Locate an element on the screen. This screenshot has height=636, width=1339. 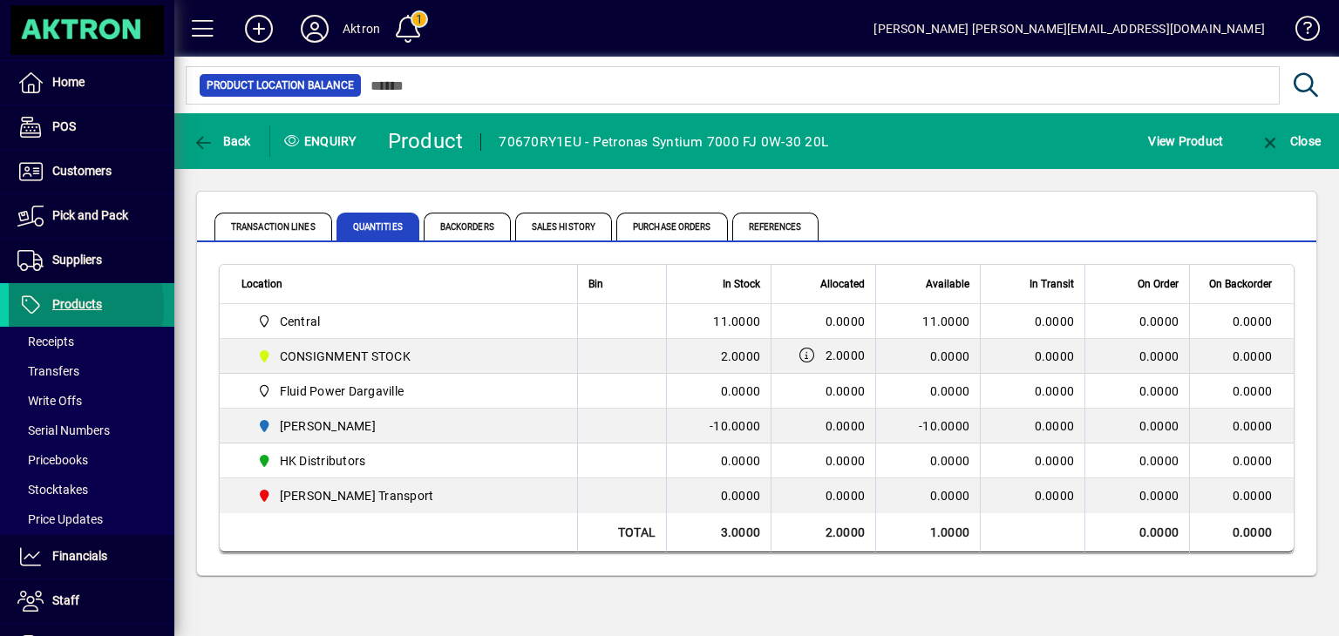
span: Pick and Pack is located at coordinates (90, 215).